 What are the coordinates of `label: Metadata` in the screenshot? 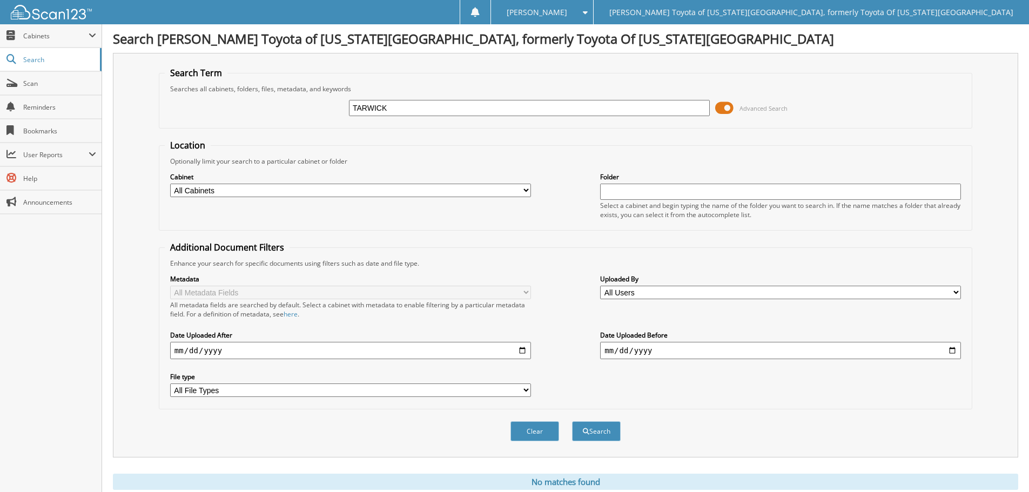 It's located at (350, 279).